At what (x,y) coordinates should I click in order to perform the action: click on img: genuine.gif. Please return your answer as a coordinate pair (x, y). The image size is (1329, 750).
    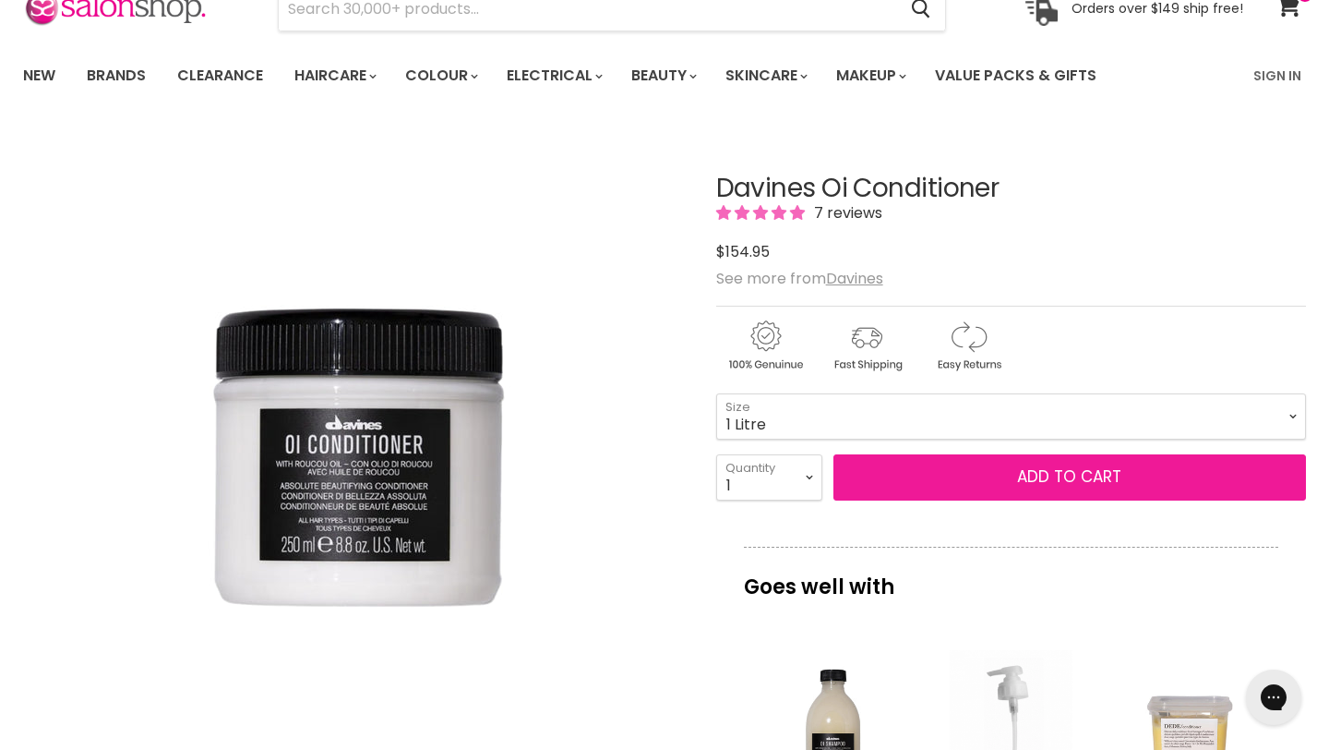
    Looking at the image, I should click on (765, 345).